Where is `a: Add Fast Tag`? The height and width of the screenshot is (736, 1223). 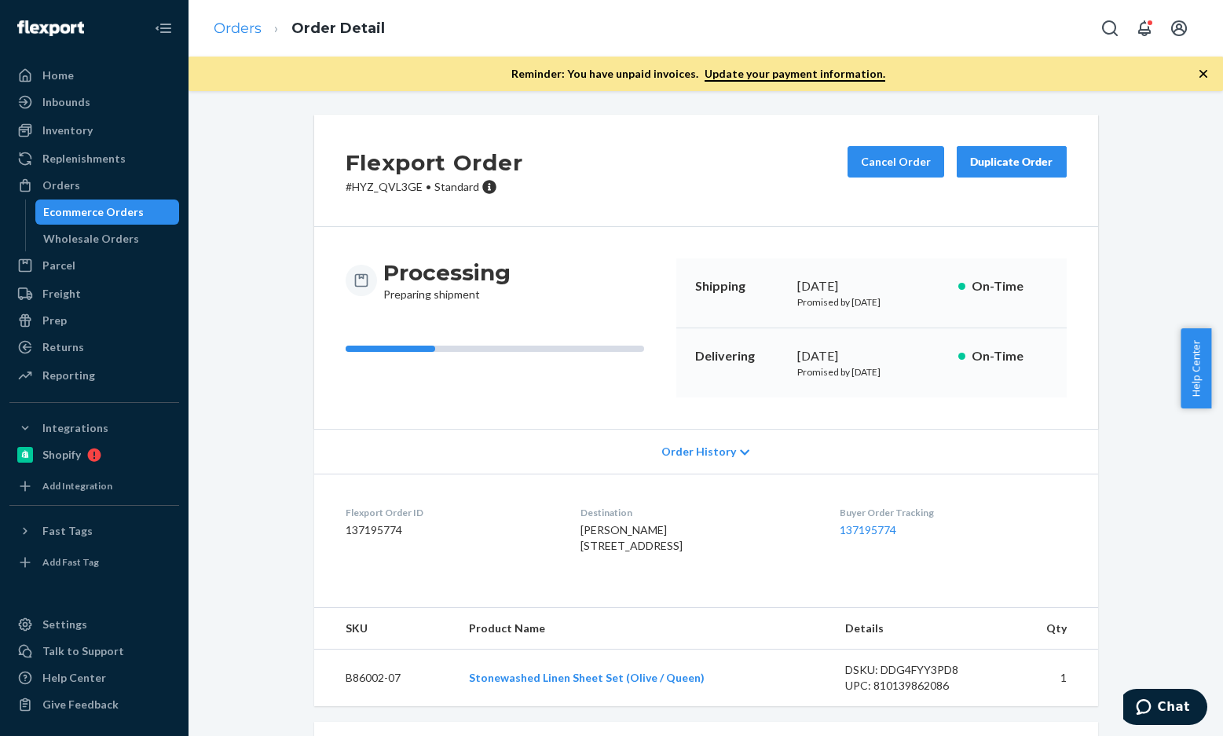
a: Add Fast Tag is located at coordinates (94, 563).